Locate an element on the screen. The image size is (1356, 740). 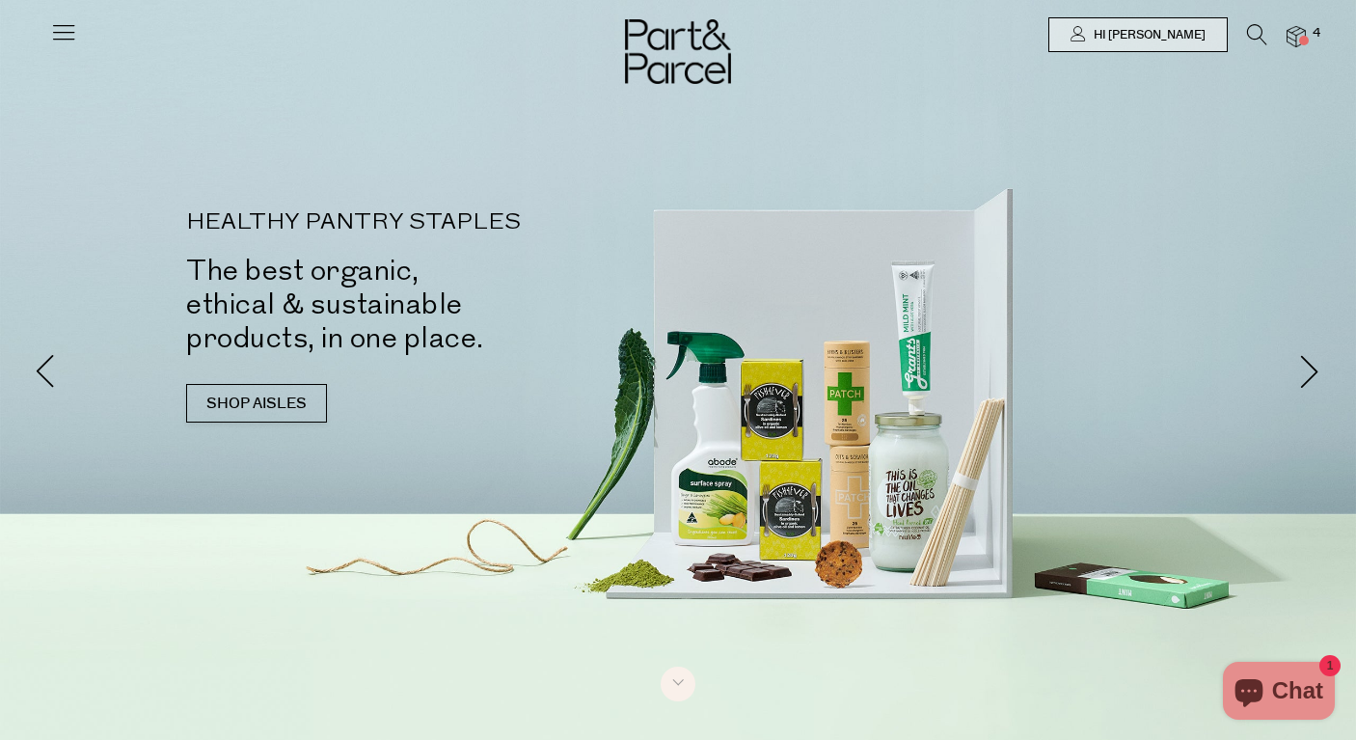
a: 4 is located at coordinates (1296, 36).